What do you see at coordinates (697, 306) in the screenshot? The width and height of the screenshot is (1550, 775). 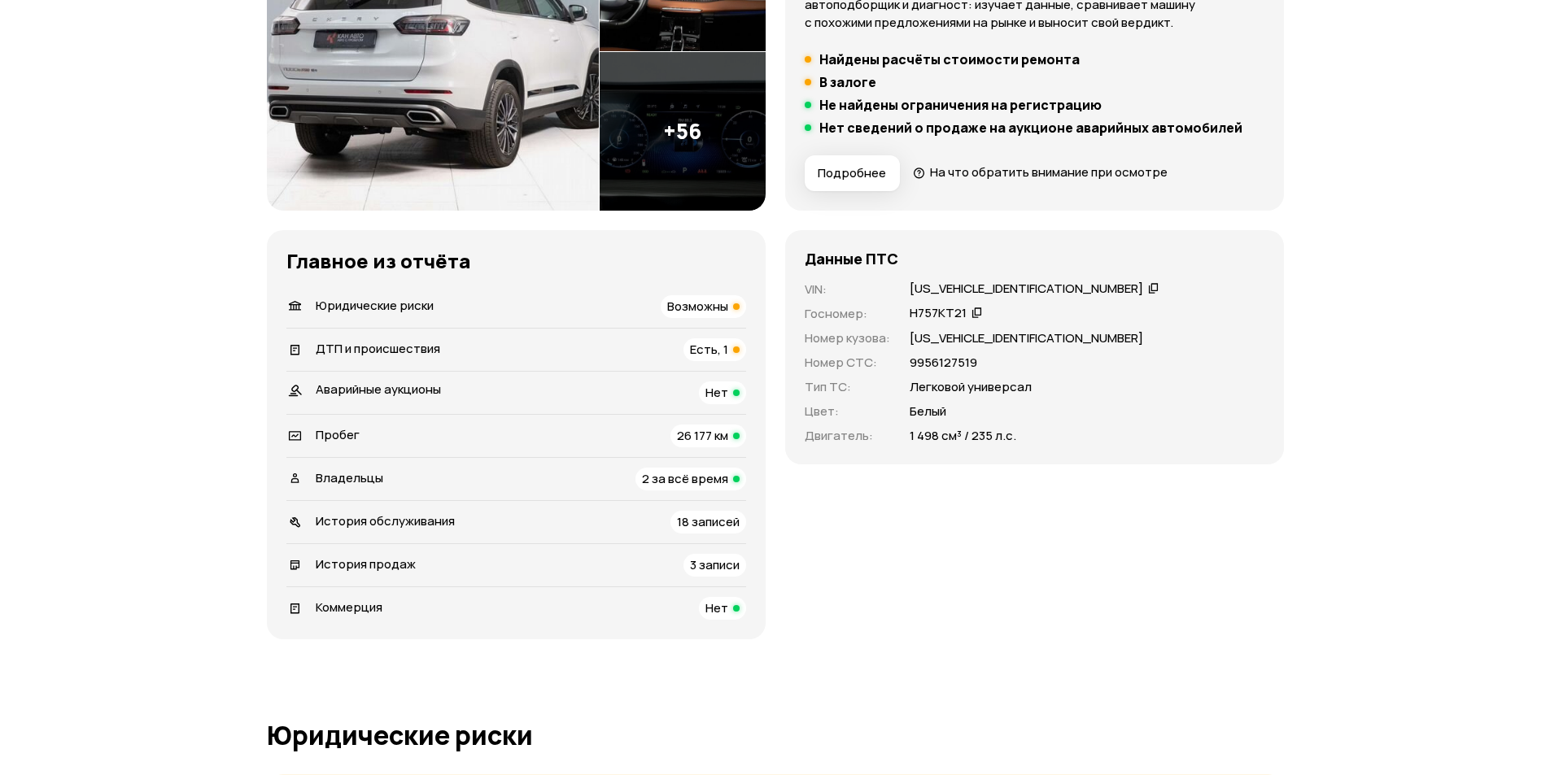 I see `span: Возможны` at bounding box center [697, 306].